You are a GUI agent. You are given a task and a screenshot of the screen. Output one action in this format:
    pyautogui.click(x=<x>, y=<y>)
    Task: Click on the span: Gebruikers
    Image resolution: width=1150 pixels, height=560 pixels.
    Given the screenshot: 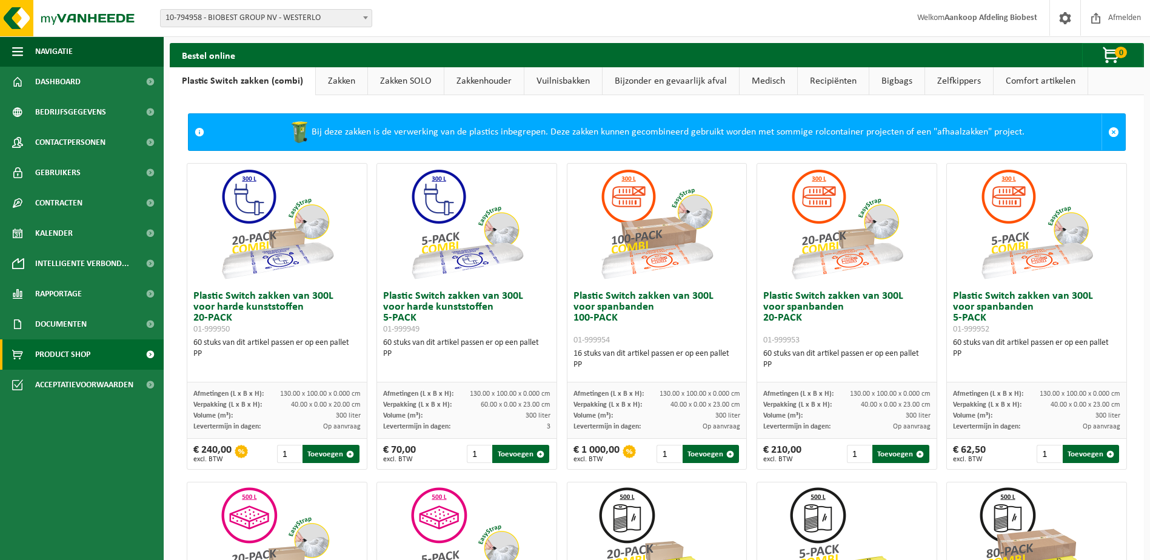 What is the action you would take?
    pyautogui.click(x=58, y=173)
    